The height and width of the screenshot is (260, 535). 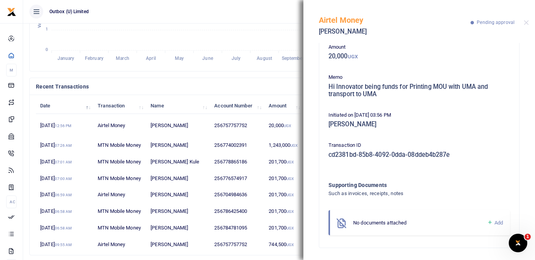 I want to click on td: 256786425400, so click(x=237, y=211).